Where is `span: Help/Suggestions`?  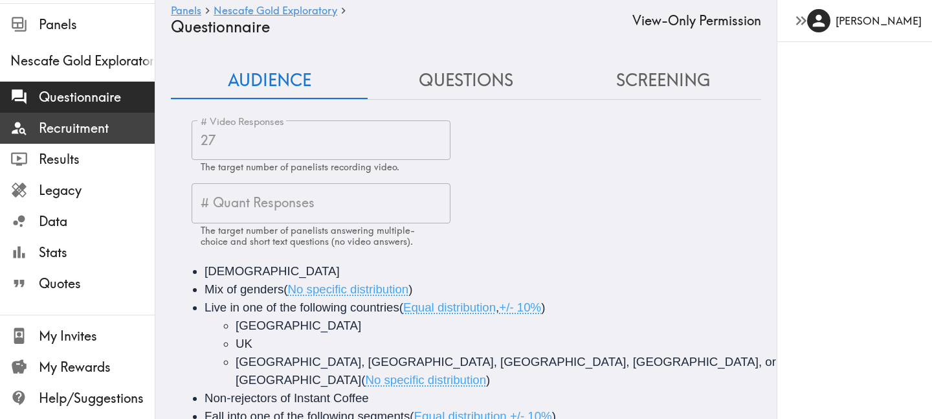
span: Help/Suggestions is located at coordinates (96, 398).